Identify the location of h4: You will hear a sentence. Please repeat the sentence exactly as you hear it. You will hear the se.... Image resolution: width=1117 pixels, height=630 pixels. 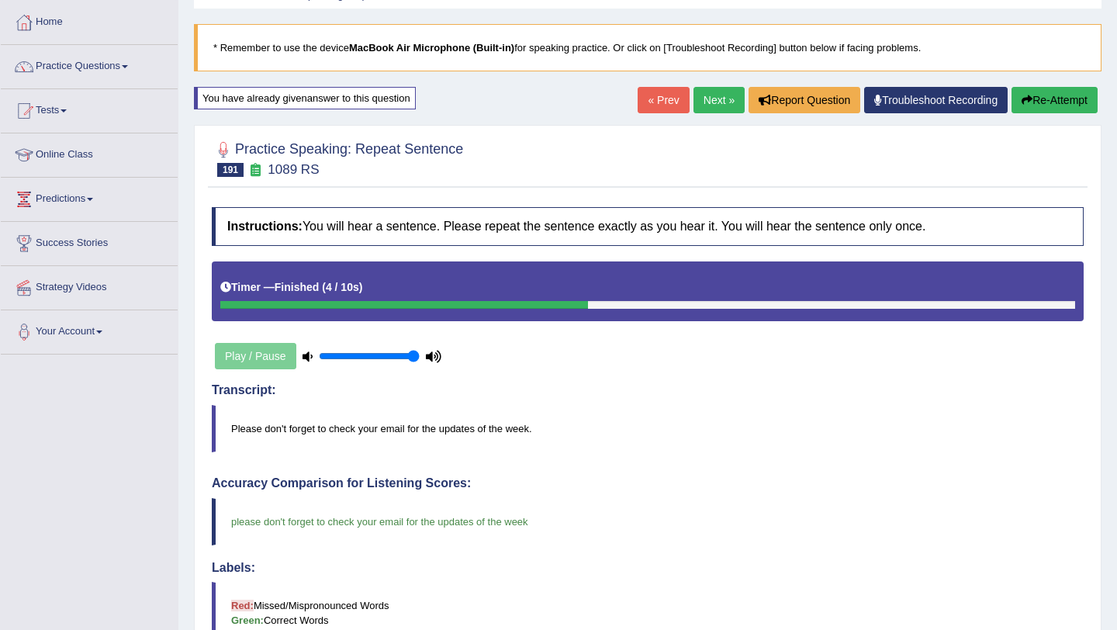
(648, 227).